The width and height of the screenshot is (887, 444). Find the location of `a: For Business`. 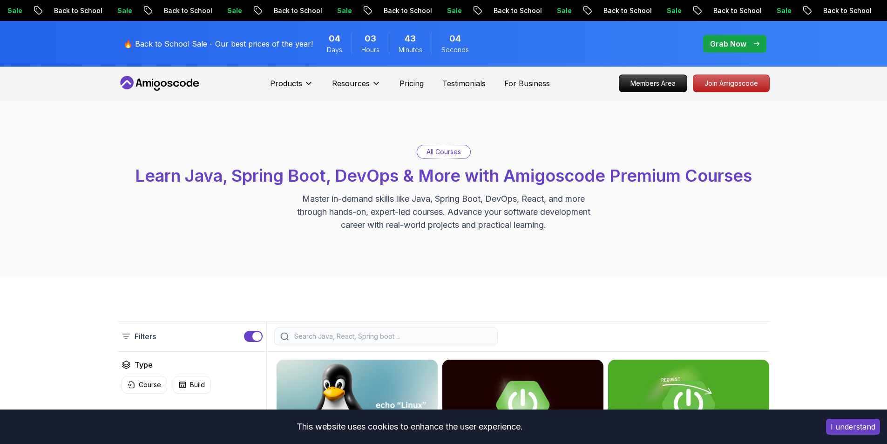

a: For Business is located at coordinates (527, 83).